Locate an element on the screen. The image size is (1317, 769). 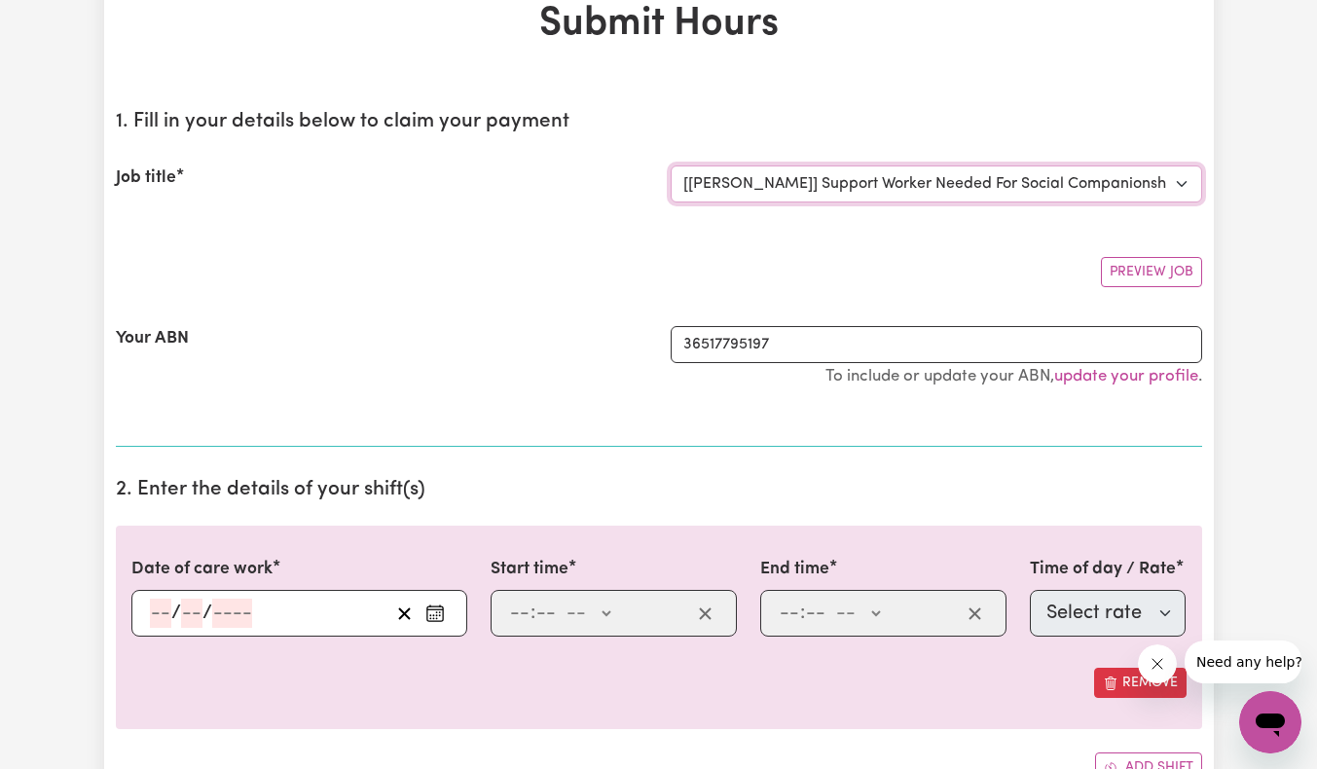
label: Job title is located at coordinates (146, 178).